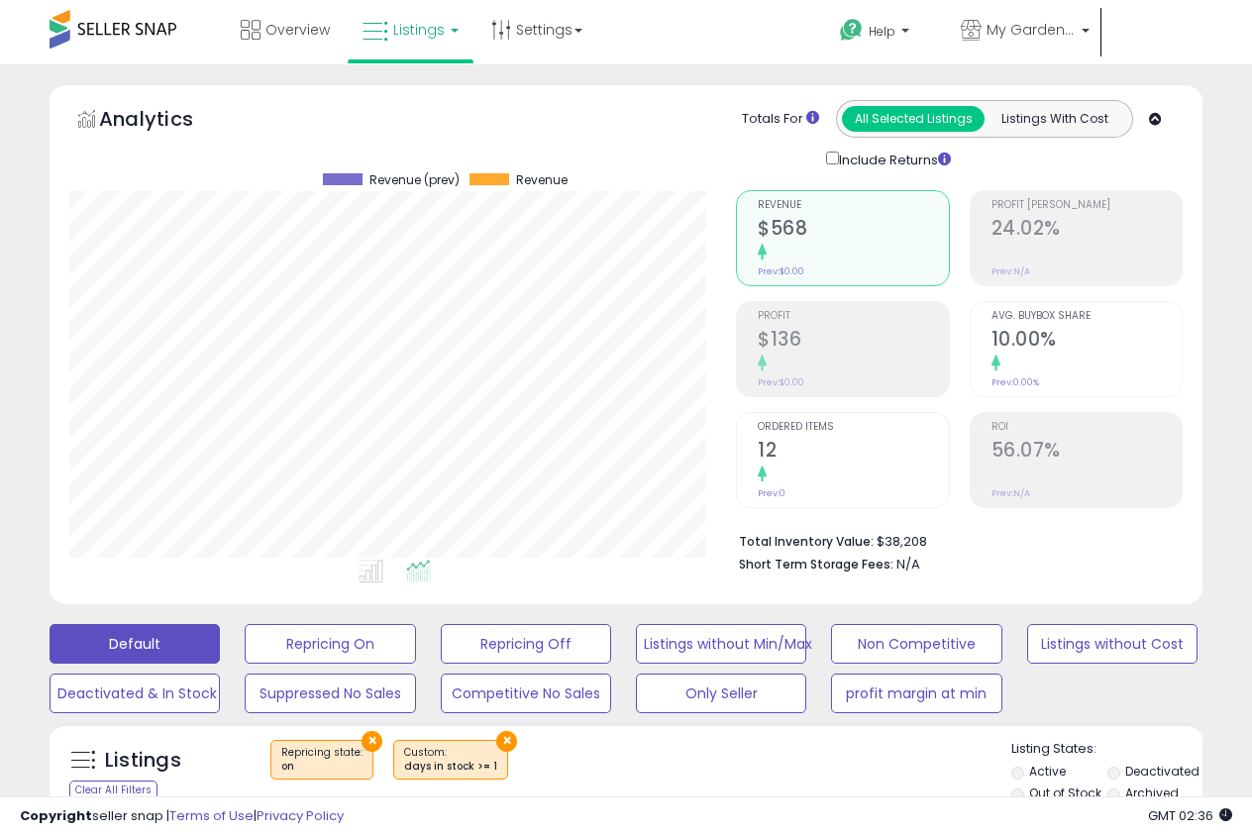  I want to click on div: seller snap | |, so click(181, 816).